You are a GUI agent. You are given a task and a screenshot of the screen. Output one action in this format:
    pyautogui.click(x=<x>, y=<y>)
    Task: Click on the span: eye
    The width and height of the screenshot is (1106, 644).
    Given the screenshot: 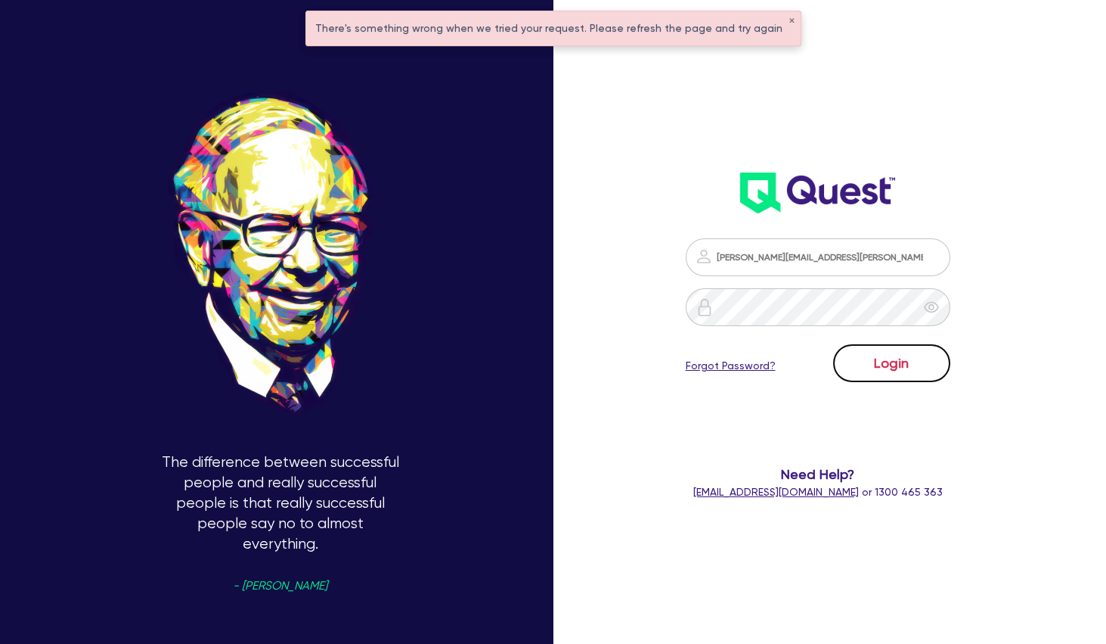 What is the action you would take?
    pyautogui.click(x=932, y=307)
    